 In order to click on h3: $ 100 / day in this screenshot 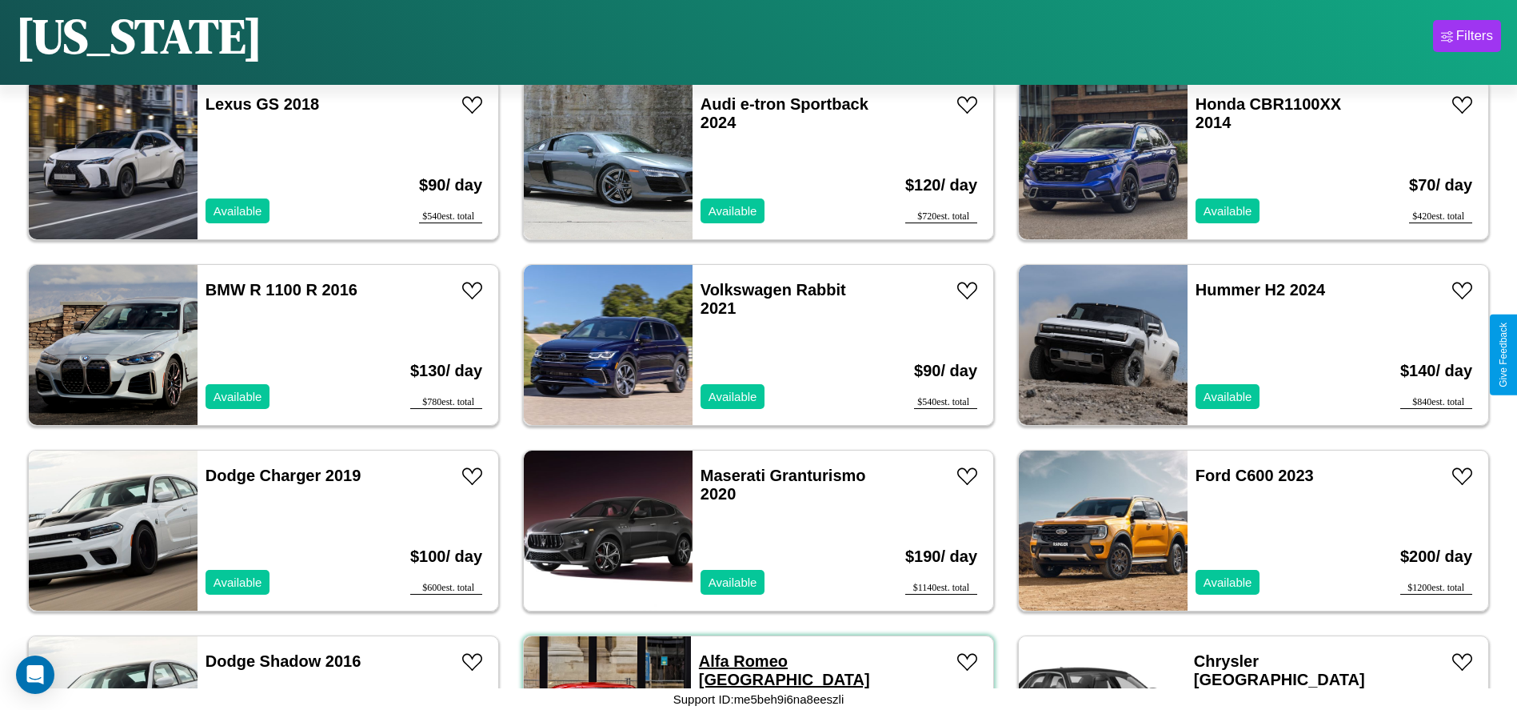, I will do `click(446, 556)`.